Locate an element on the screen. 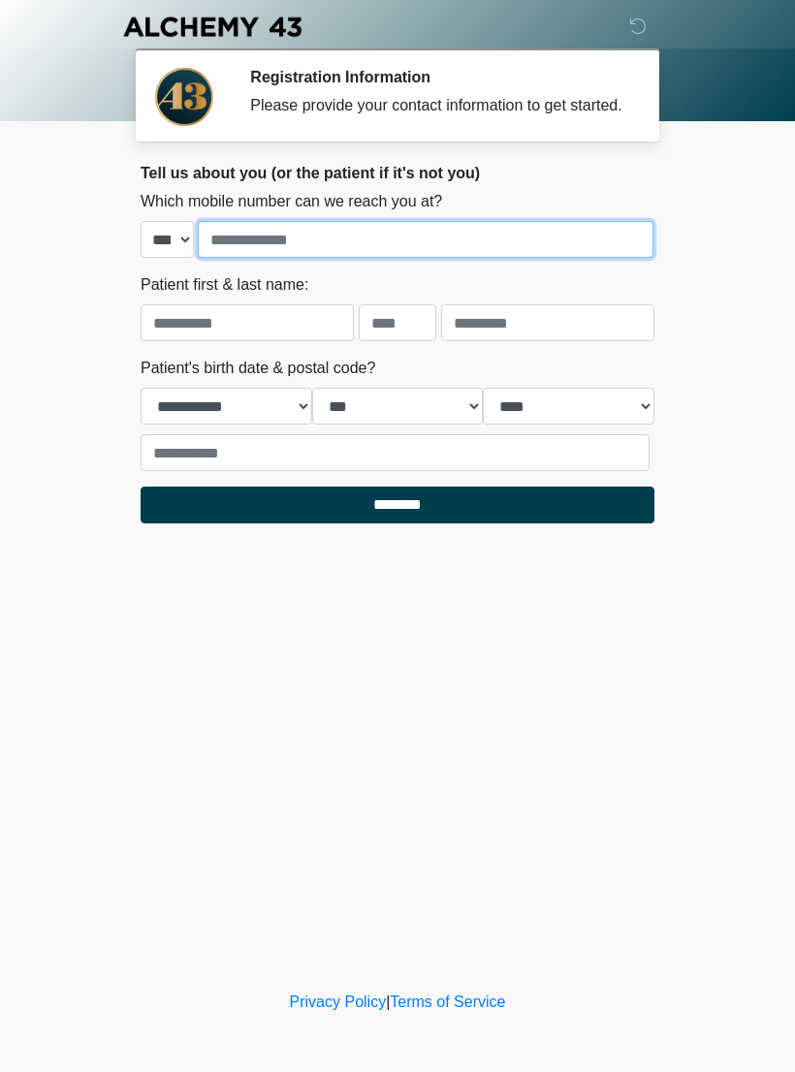  h2: Registration Information is located at coordinates (437, 77).